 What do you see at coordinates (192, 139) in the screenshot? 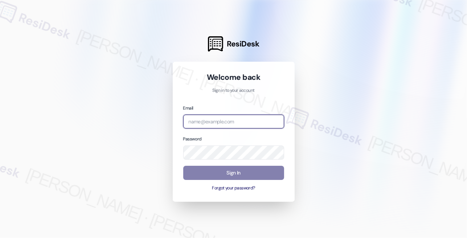
I see `label: Password` at bounding box center [192, 139].